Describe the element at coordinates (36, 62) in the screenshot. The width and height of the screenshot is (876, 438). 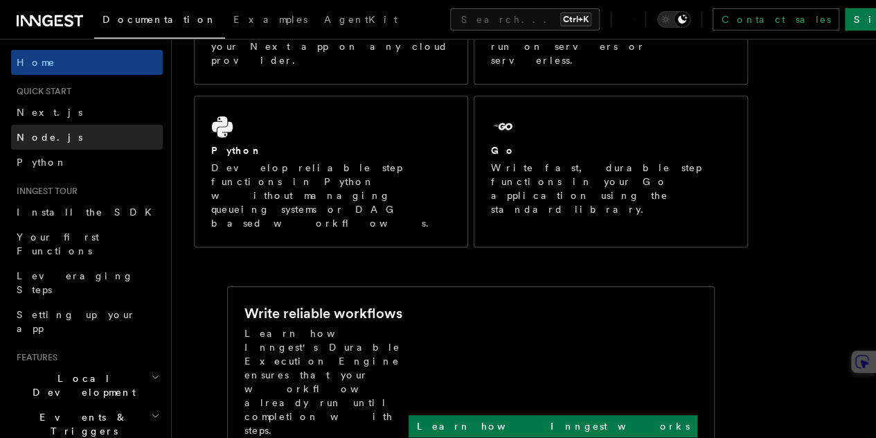
I see `span: Home` at that location.